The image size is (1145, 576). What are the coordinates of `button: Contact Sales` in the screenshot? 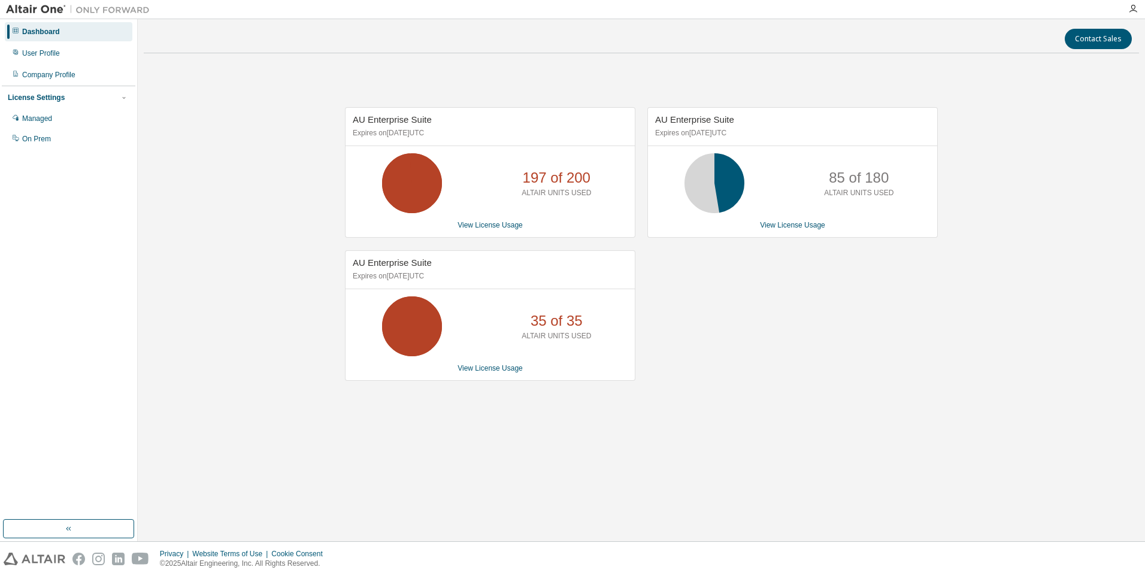 It's located at (1098, 39).